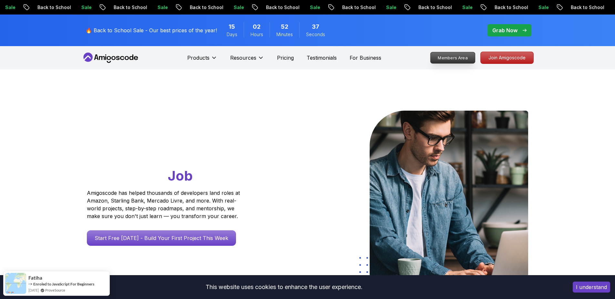 Image resolution: width=615 pixels, height=299 pixels. I want to click on p: Products, so click(198, 58).